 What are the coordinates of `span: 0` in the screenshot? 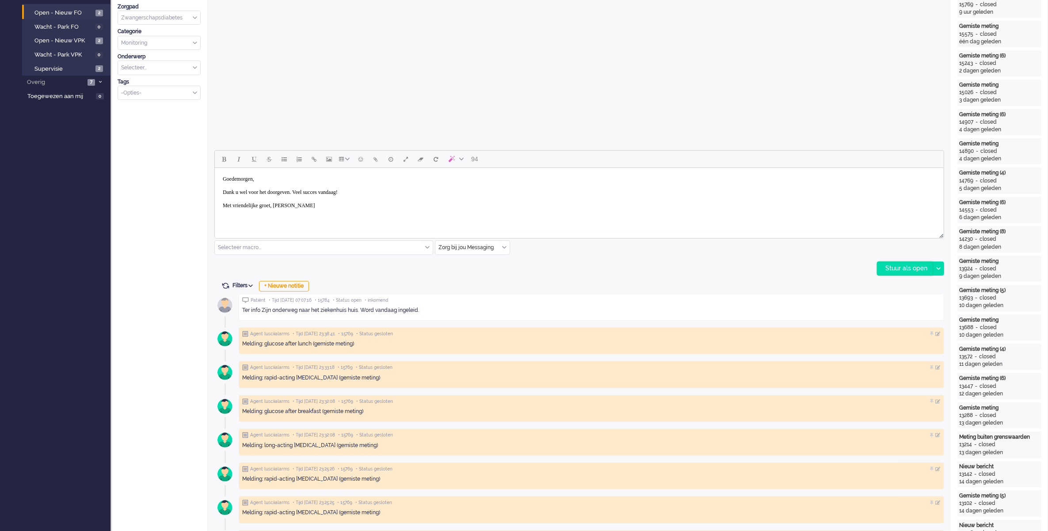 It's located at (100, 96).